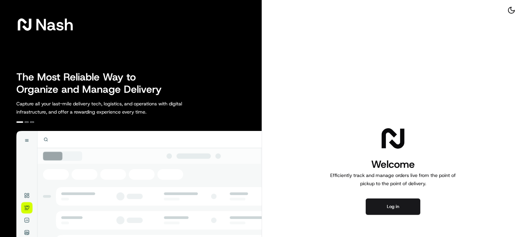  What do you see at coordinates (93, 83) in the screenshot?
I see `h2: The Most Reliable Way to Organize and Manage Delivery` at bounding box center [93, 83].